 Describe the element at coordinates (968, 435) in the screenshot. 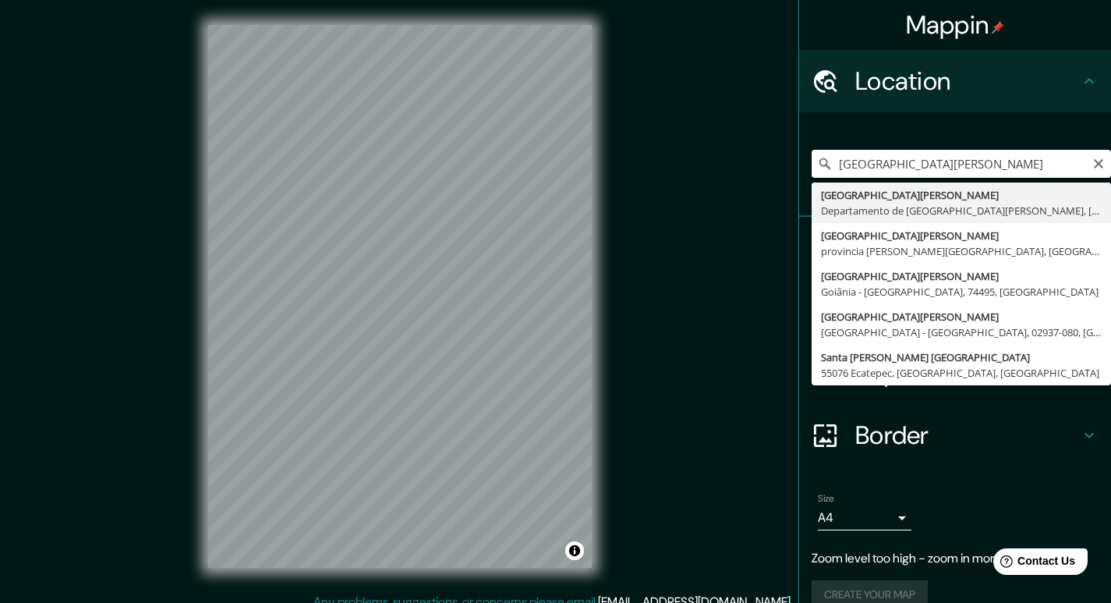

I see `h4: Border` at that location.